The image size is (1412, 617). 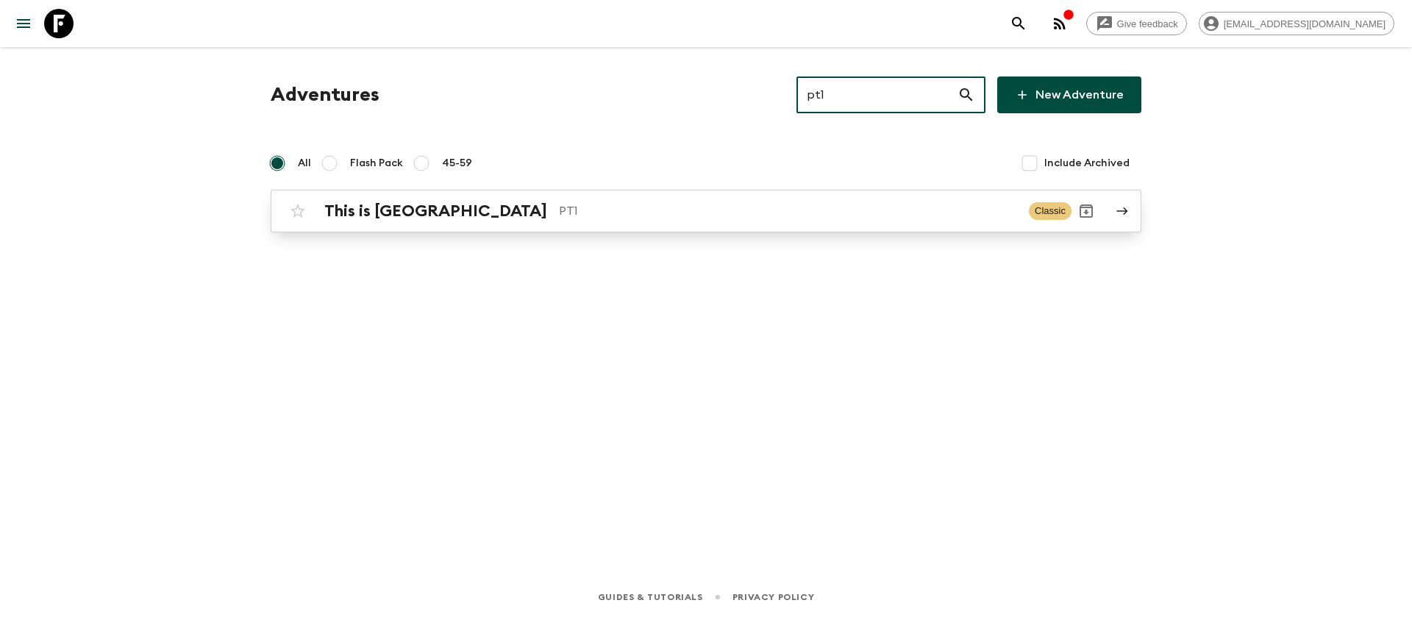 I want to click on h1: Adventures, so click(x=325, y=95).